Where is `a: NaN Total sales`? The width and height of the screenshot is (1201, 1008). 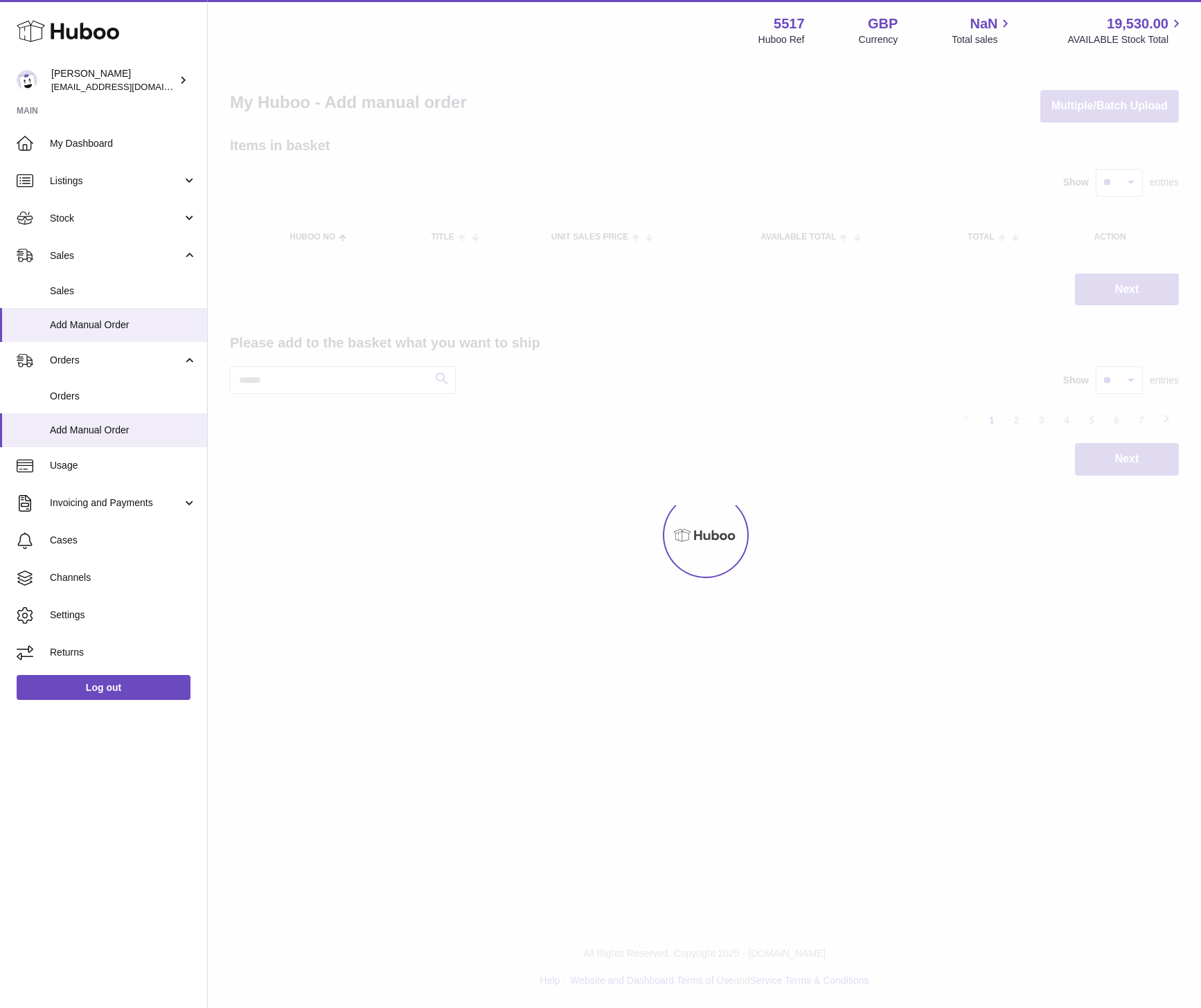
a: NaN Total sales is located at coordinates (982, 31).